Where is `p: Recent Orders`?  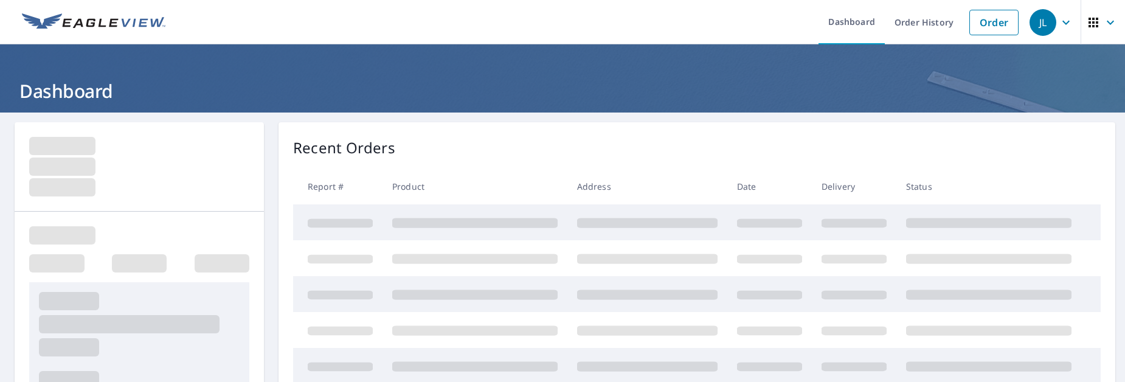
p: Recent Orders is located at coordinates (344, 148).